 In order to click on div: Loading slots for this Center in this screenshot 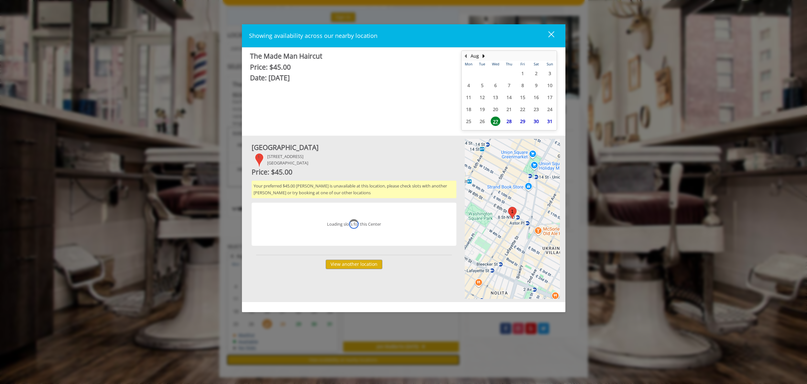, I will do `click(354, 224)`.